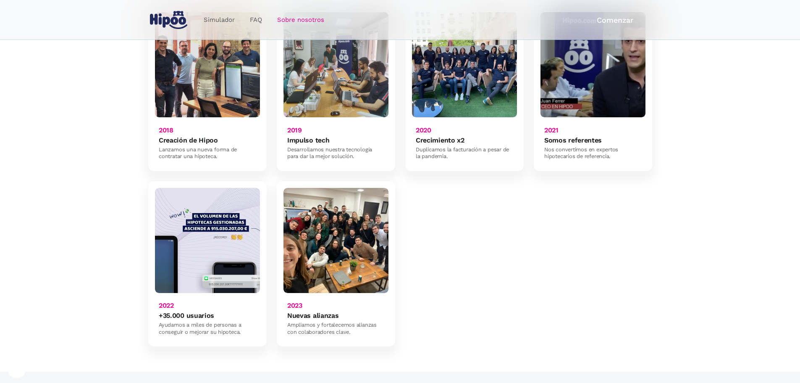 Image resolution: width=800 pixels, height=383 pixels. What do you see at coordinates (207, 328) in the screenshot?
I see `div: Ayudamos a miles de personas a conseguir o mejorar su hipoteca.` at bounding box center [207, 328].